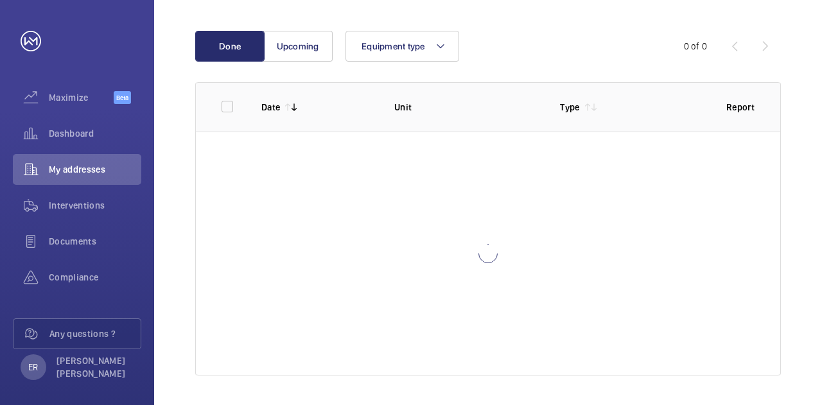 Image resolution: width=822 pixels, height=405 pixels. What do you see at coordinates (393, 46) in the screenshot?
I see `span: Equipment type` at bounding box center [393, 46].